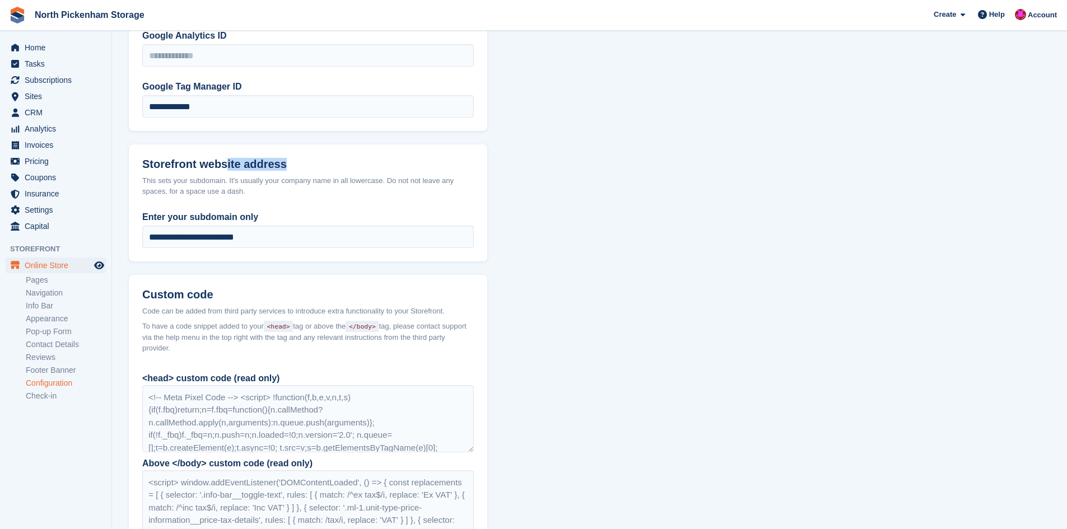 The image size is (1067, 529). Describe the element at coordinates (66, 383) in the screenshot. I see `a: Configuration` at that location.